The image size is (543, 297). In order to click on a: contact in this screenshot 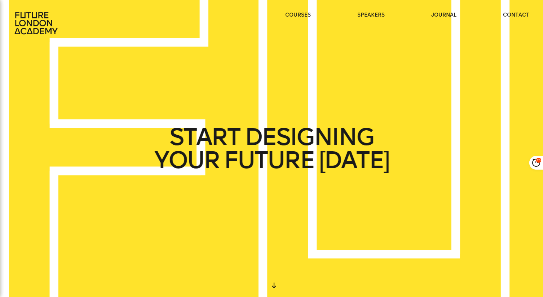, I will do `click(516, 15)`.